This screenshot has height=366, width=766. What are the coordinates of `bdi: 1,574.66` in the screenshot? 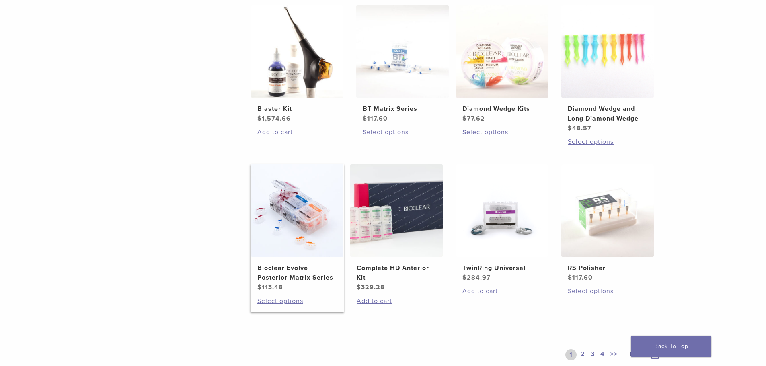 It's located at (274, 119).